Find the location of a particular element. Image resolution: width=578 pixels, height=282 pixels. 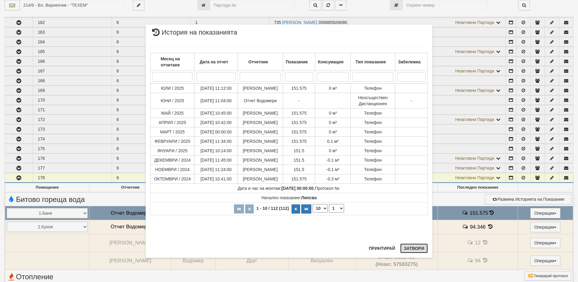

span: История на показанията is located at coordinates (194, 35).